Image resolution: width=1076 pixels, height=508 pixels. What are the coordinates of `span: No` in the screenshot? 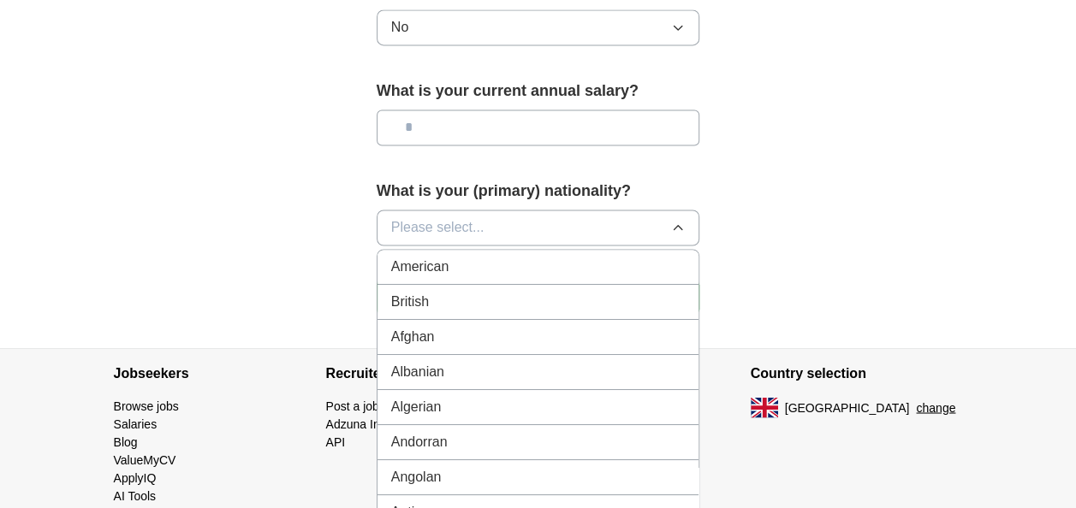 It's located at (400, 27).